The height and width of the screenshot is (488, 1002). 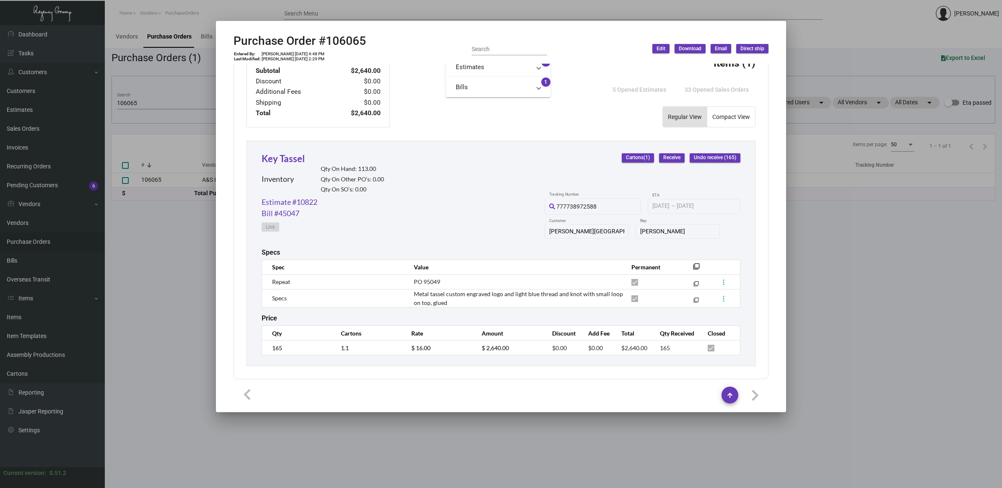 What do you see at coordinates (293, 81) in the screenshot?
I see `td: Discount` at bounding box center [293, 81].